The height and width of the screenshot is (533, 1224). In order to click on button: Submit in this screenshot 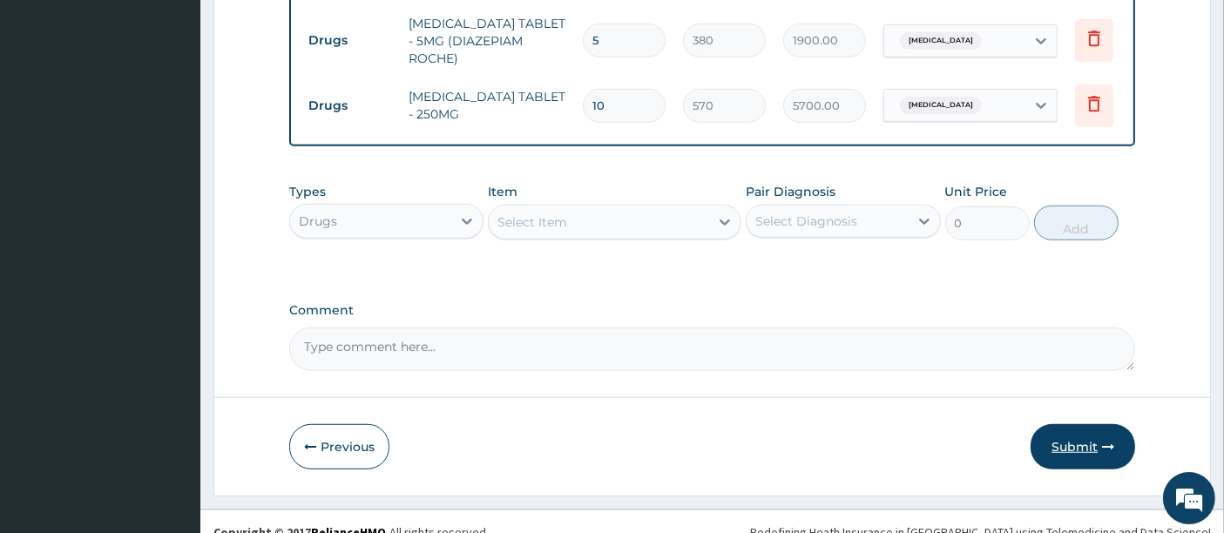, I will do `click(1083, 447)`.